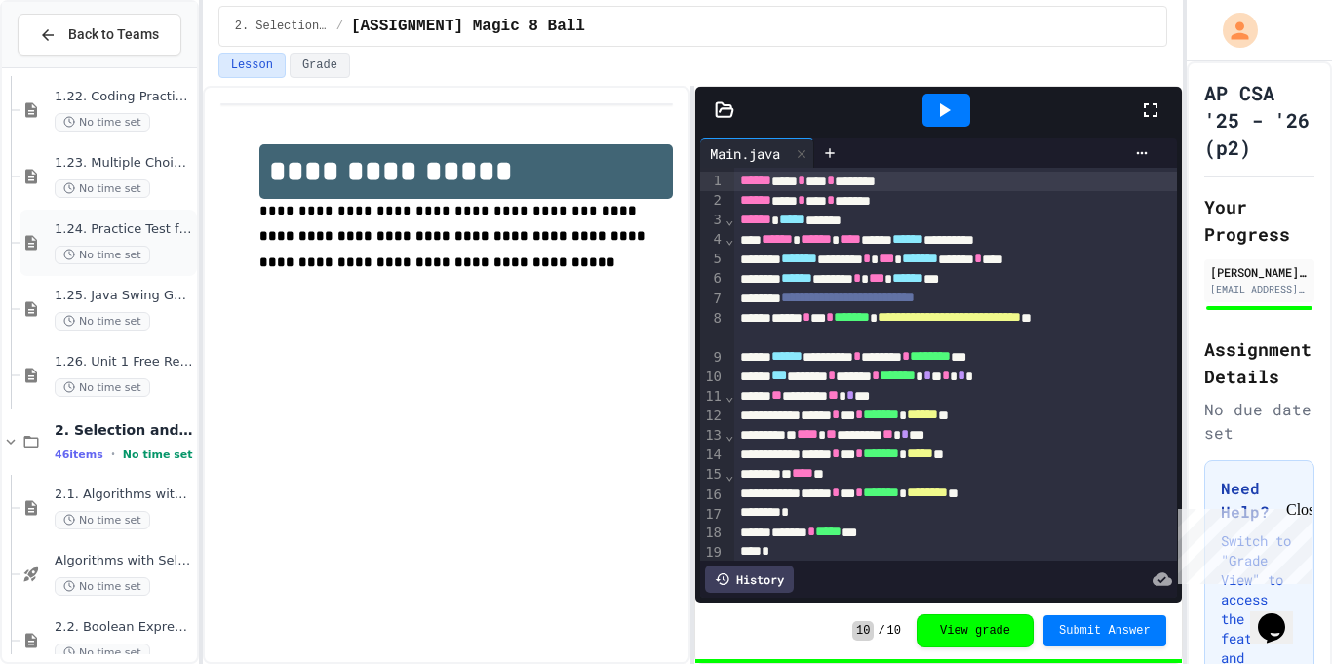 This screenshot has width=1332, height=664. Describe the element at coordinates (712, 455) in the screenshot. I see `div: 14` at that location.